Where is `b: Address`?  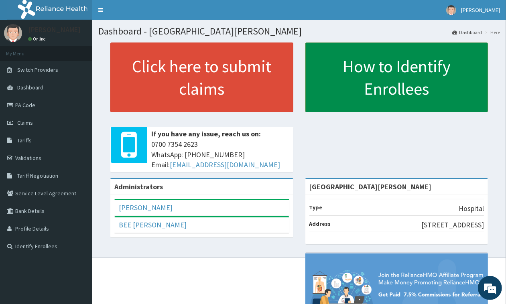
b: Address is located at coordinates (320, 224).